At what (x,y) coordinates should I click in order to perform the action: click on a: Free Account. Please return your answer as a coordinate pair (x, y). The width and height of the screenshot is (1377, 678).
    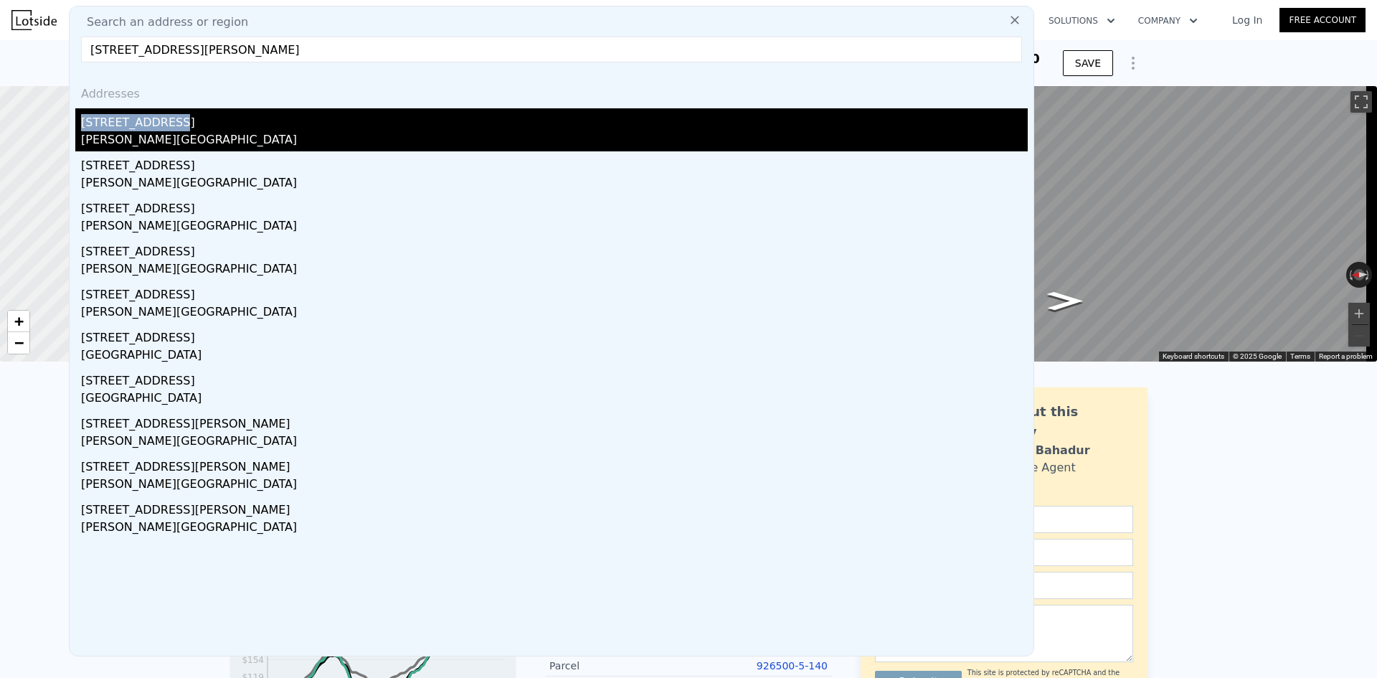
    Looking at the image, I should click on (1322, 20).